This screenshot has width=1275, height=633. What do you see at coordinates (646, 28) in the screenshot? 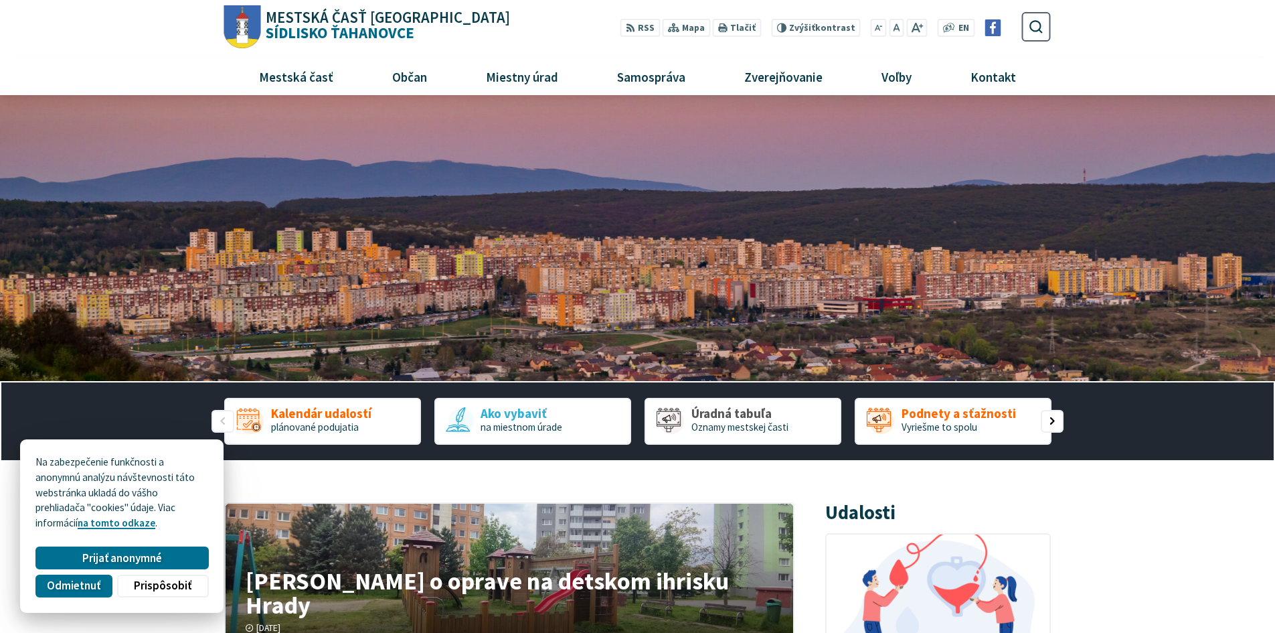
I see `span: RSS` at bounding box center [646, 28].